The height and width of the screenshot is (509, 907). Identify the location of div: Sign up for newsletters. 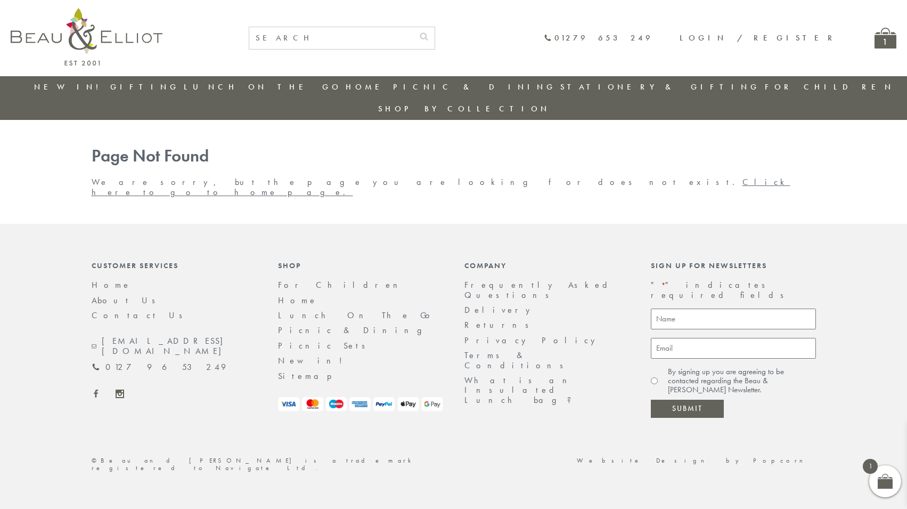
(733, 265).